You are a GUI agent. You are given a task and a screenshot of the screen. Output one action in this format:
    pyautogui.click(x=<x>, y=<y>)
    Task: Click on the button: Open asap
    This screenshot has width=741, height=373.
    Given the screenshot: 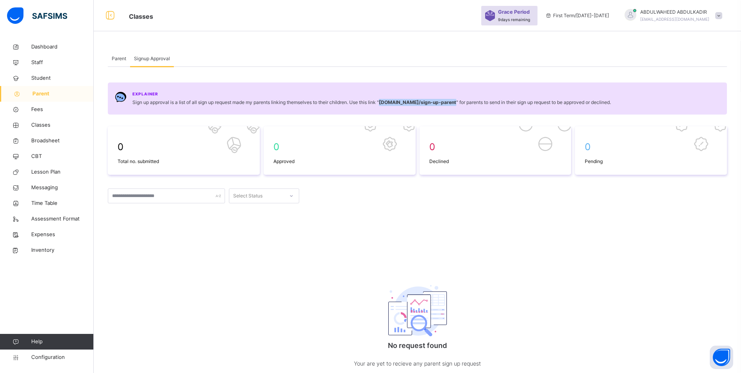 What is the action you would take?
    pyautogui.click(x=722, y=357)
    